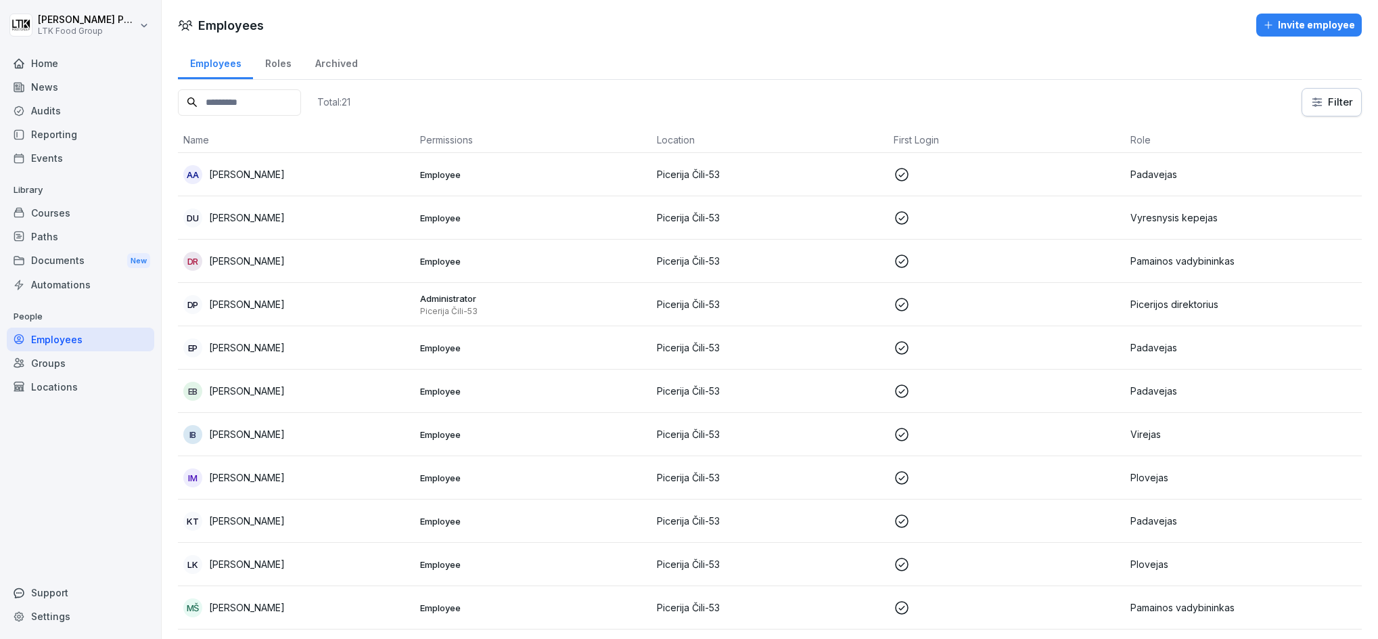 This screenshot has height=639, width=1378. I want to click on p: Total: 21, so click(333, 101).